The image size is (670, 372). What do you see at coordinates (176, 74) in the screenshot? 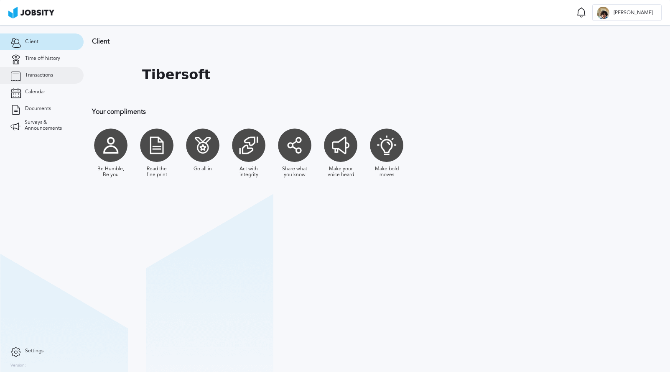
I see `h1: Tibersoft` at bounding box center [176, 74].